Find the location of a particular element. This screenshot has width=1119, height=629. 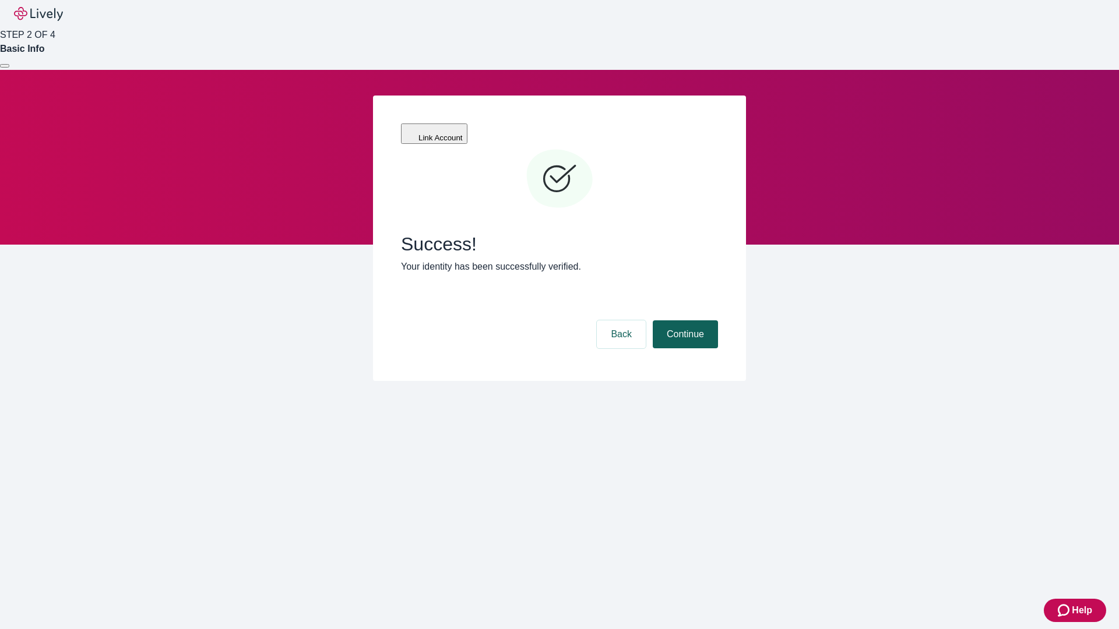

span: Help is located at coordinates (1081, 611).